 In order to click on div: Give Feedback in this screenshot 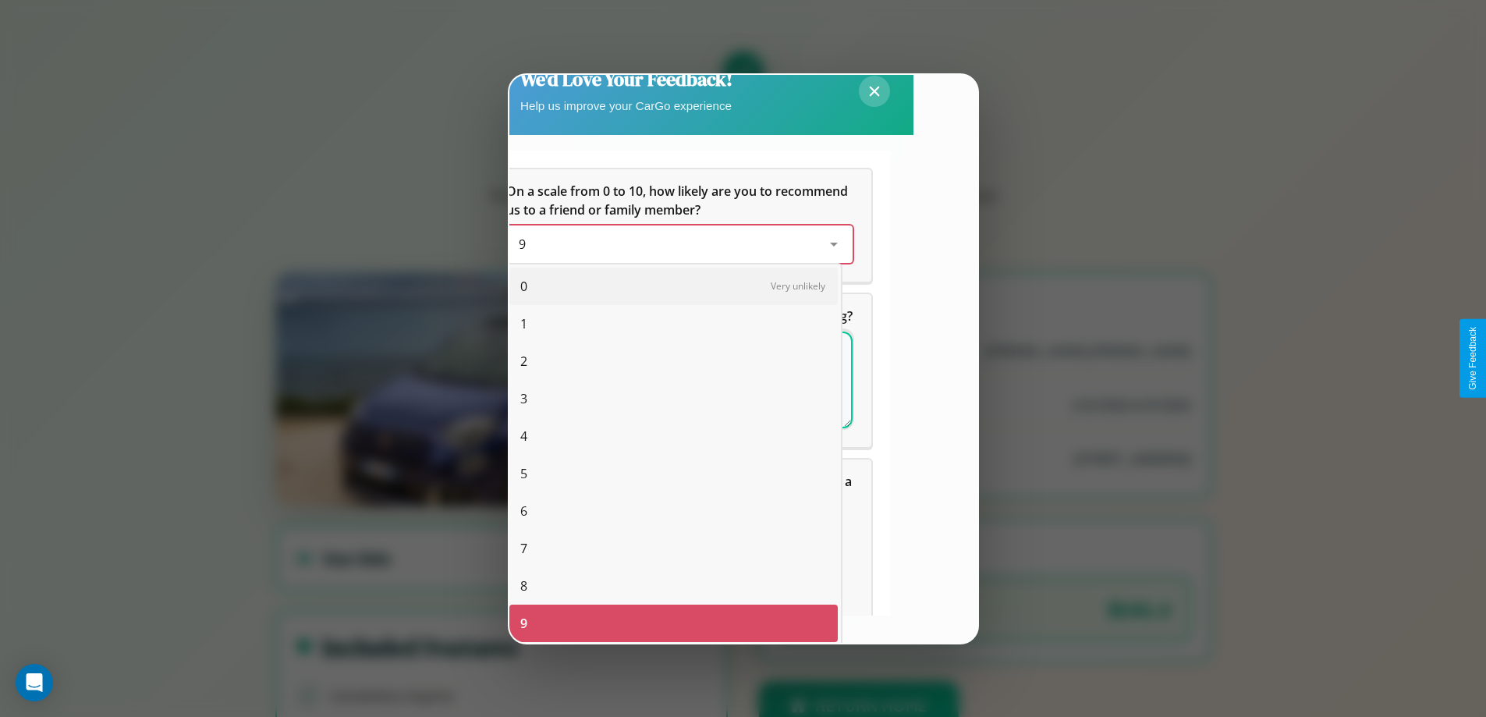, I will do `click(1473, 358)`.